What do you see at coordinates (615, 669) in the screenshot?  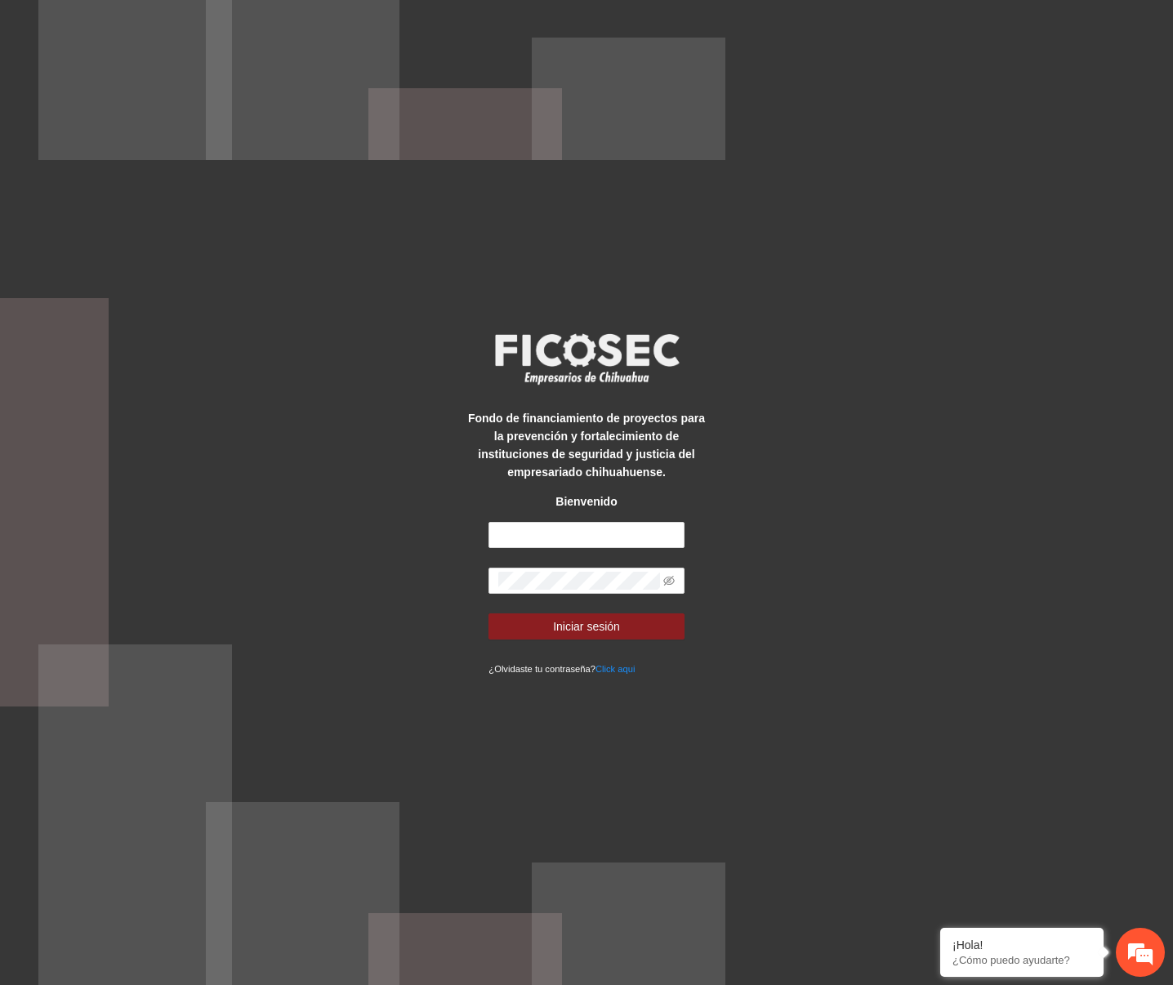 I see `a: Click aqui` at bounding box center [615, 669].